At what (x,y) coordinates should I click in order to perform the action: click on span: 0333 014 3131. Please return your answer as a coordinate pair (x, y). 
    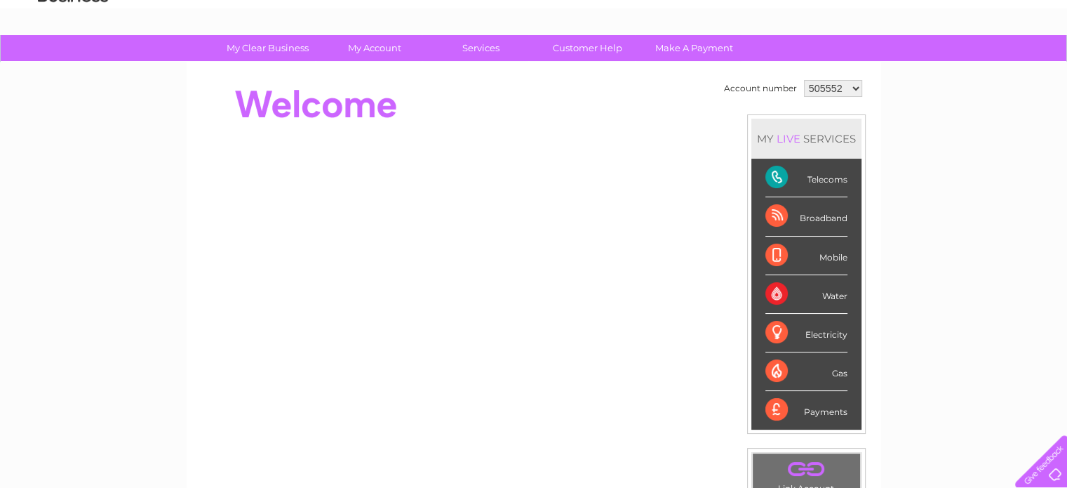
    Looking at the image, I should click on (851, 15).